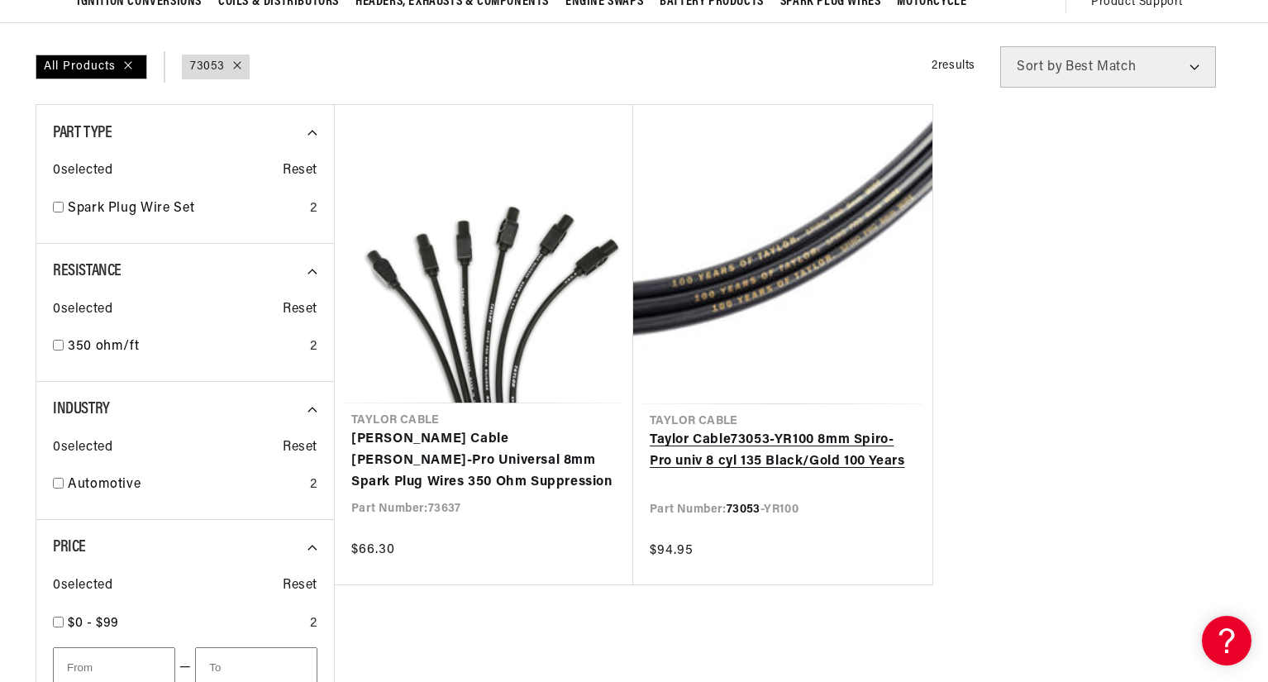  Describe the element at coordinates (783, 450) in the screenshot. I see `a: Taylor Cable73053-YR100 8mm Spiro-Pro univ 8 cyl 135 Black/Gold 100 Years` at that location.